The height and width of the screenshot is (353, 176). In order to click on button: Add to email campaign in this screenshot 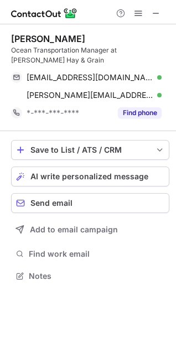, I will do `click(90, 230)`.